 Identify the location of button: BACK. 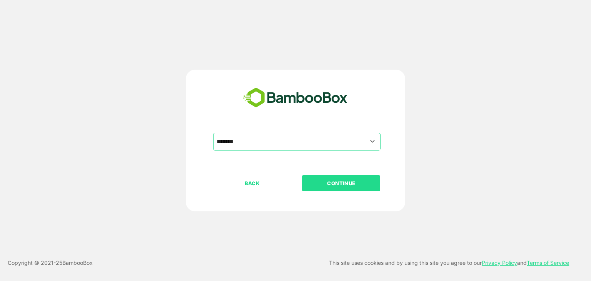
(252, 183).